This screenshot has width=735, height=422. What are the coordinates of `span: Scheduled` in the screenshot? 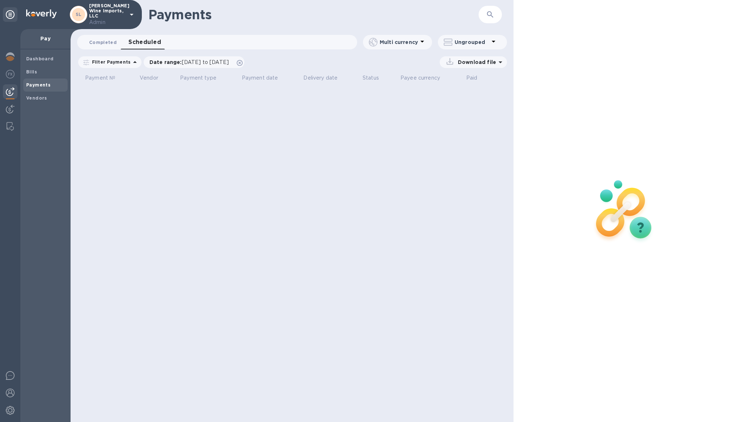 It's located at (145, 42).